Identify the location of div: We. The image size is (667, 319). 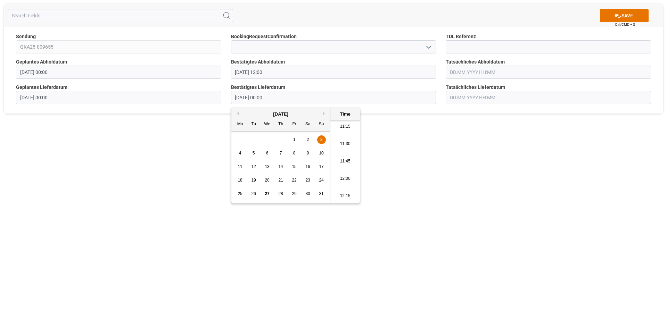
(267, 124).